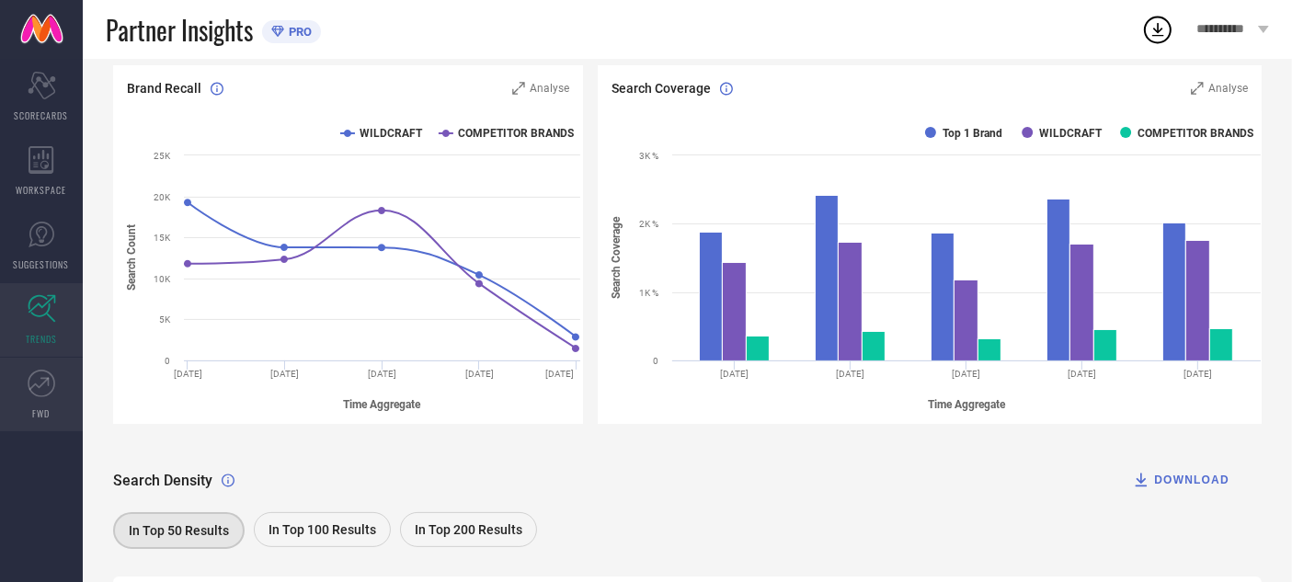 Image resolution: width=1292 pixels, height=582 pixels. What do you see at coordinates (1180, 480) in the screenshot?
I see `div: DOWNLOAD` at bounding box center [1180, 480].